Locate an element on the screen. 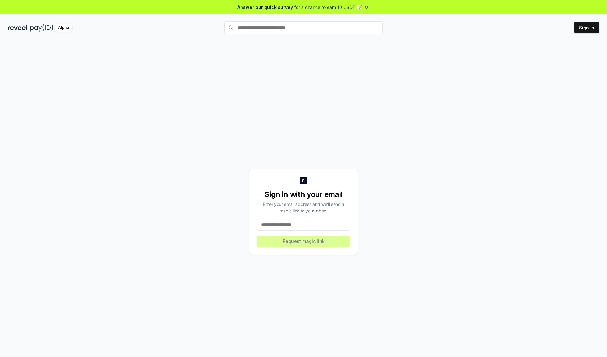 This screenshot has width=607, height=357. img: reveel_dark is located at coordinates (18, 27).